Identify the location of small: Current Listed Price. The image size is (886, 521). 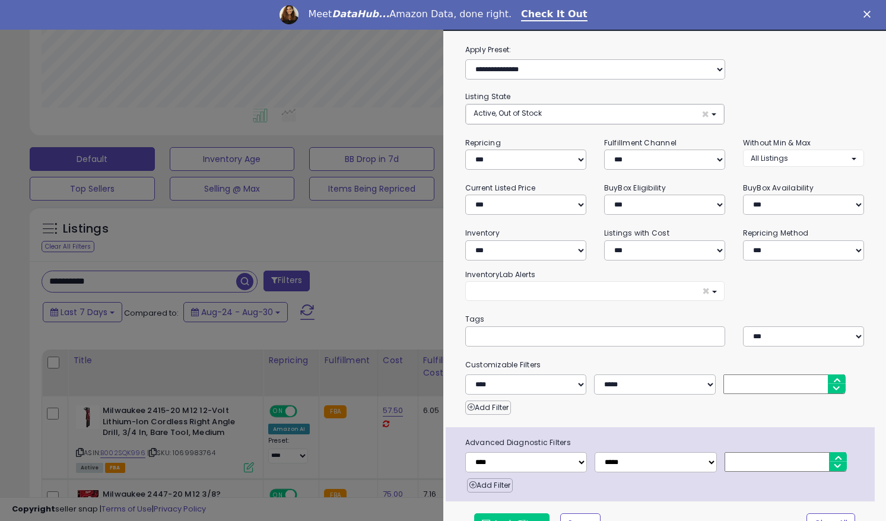
(500, 188).